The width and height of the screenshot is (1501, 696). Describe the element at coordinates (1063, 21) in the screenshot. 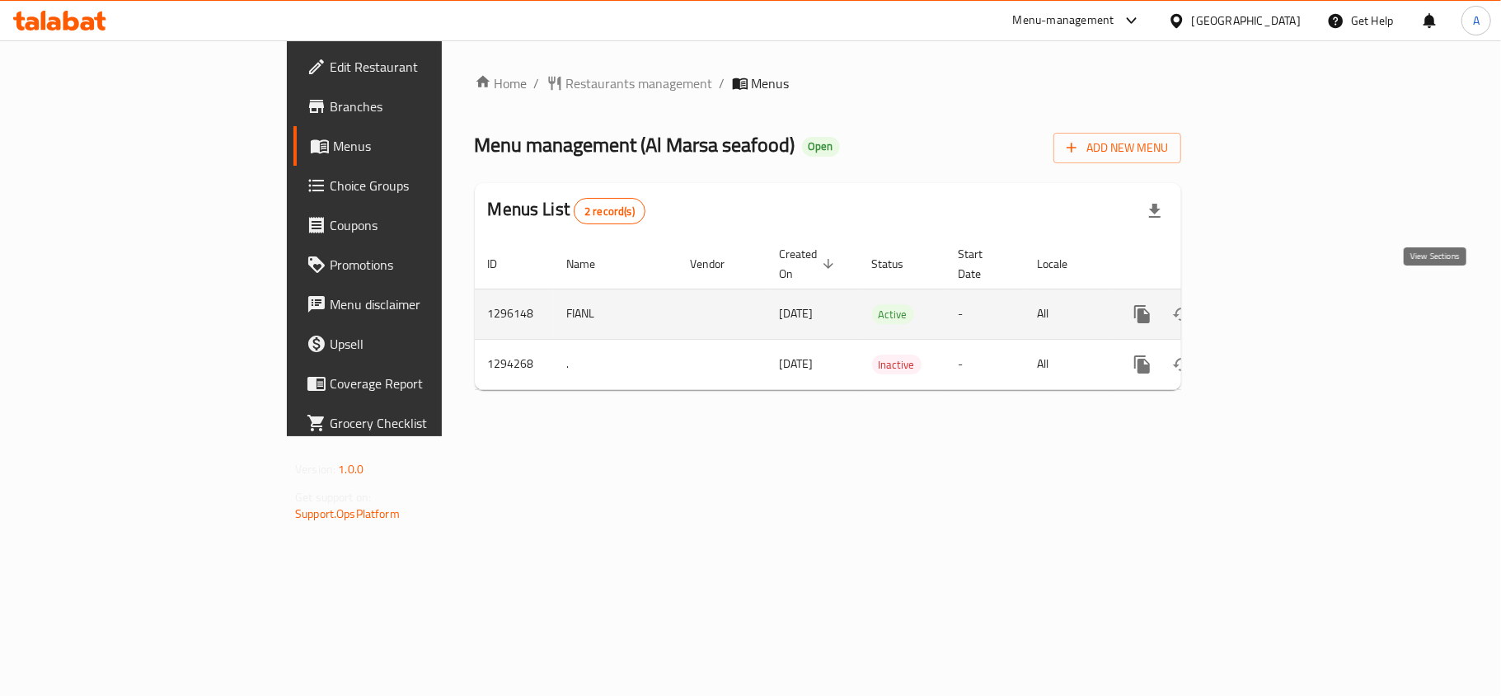

I see `div: Menu-management` at that location.